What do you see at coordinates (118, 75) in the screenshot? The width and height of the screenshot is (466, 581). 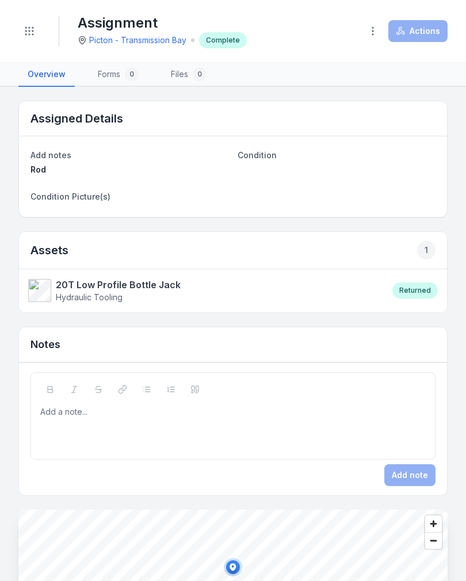 I see `a: Forms0` at bounding box center [118, 75].